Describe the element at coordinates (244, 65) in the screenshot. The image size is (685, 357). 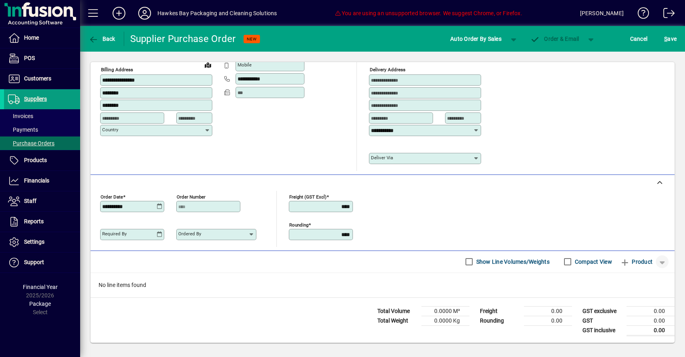
I see `mat-label: Mobile` at that location.